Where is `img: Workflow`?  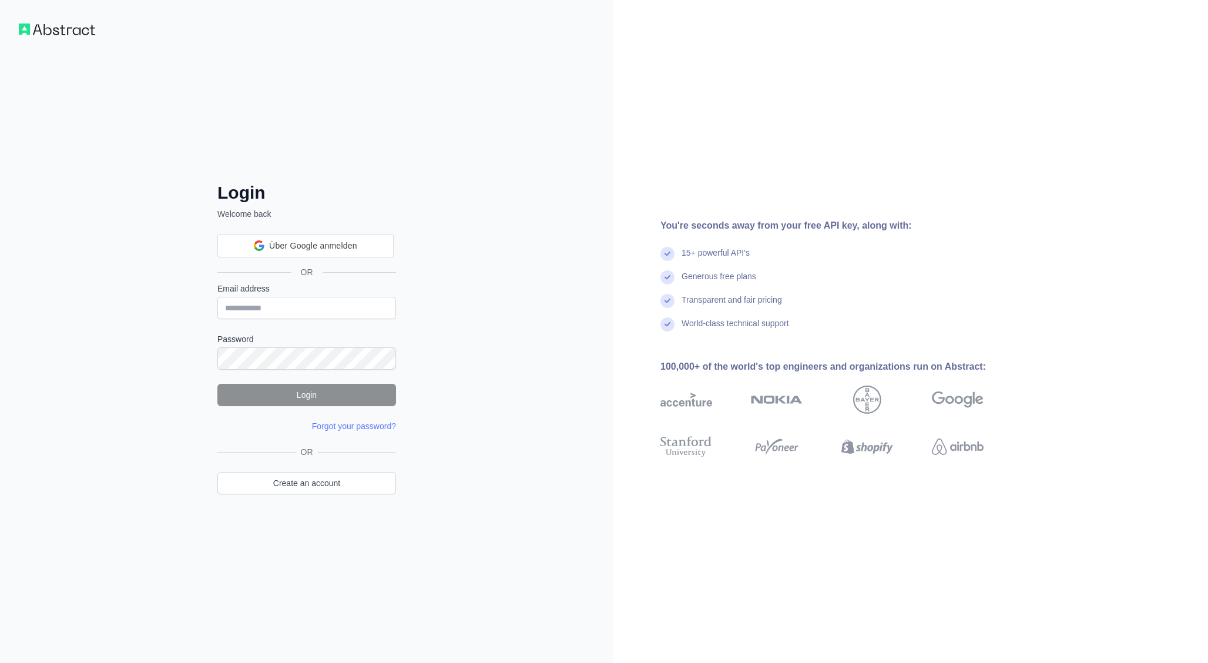 img: Workflow is located at coordinates (57, 29).